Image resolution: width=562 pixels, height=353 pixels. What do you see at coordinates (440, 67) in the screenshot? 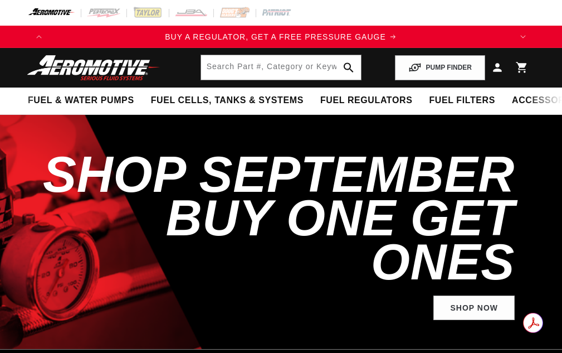
I see `button: PUMP FINDER` at bounding box center [440, 67].